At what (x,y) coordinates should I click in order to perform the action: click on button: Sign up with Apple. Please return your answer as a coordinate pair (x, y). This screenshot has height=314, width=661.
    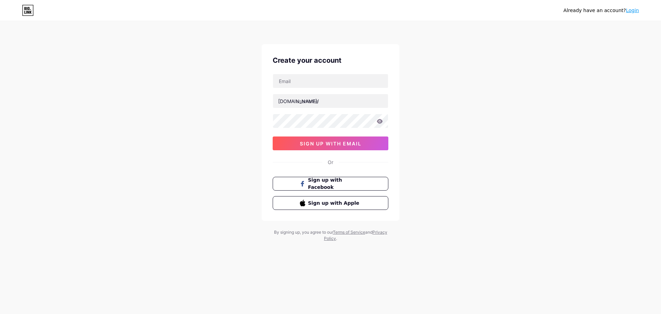
    Looking at the image, I should click on (330, 203).